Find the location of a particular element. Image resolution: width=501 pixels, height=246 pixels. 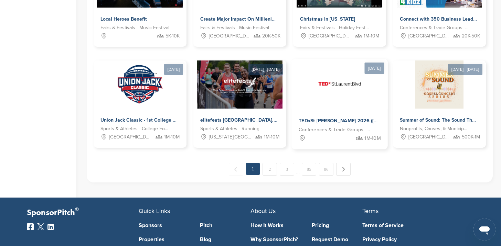

a: Privacy Policy is located at coordinates (413, 240).